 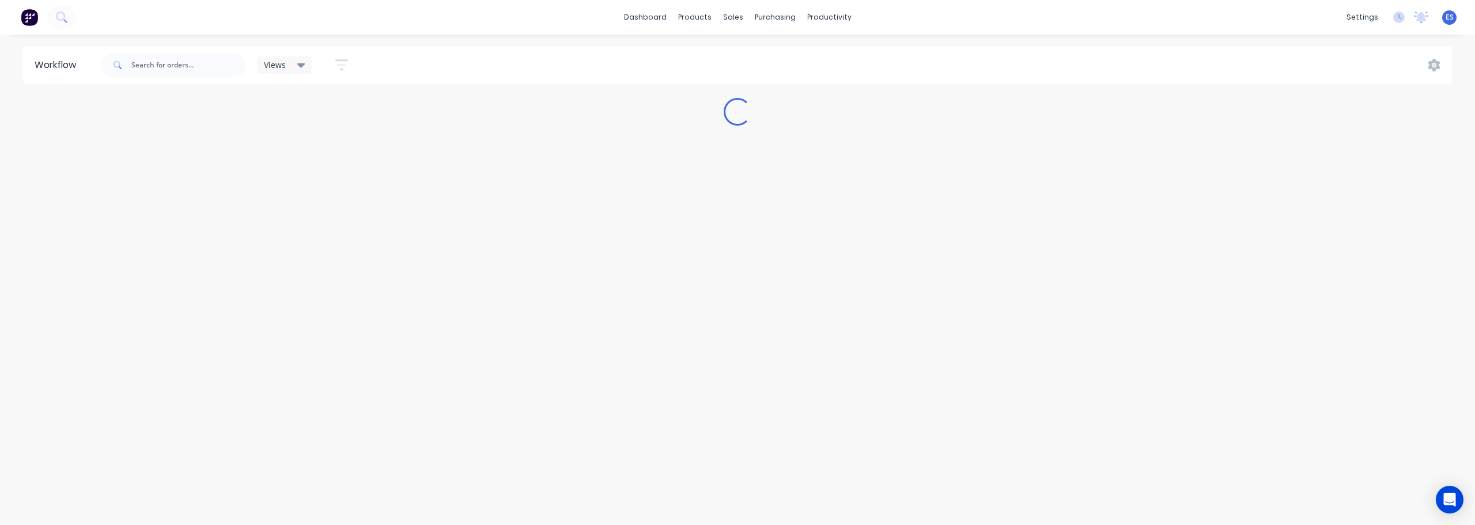 I want to click on div: settings, so click(x=1362, y=17).